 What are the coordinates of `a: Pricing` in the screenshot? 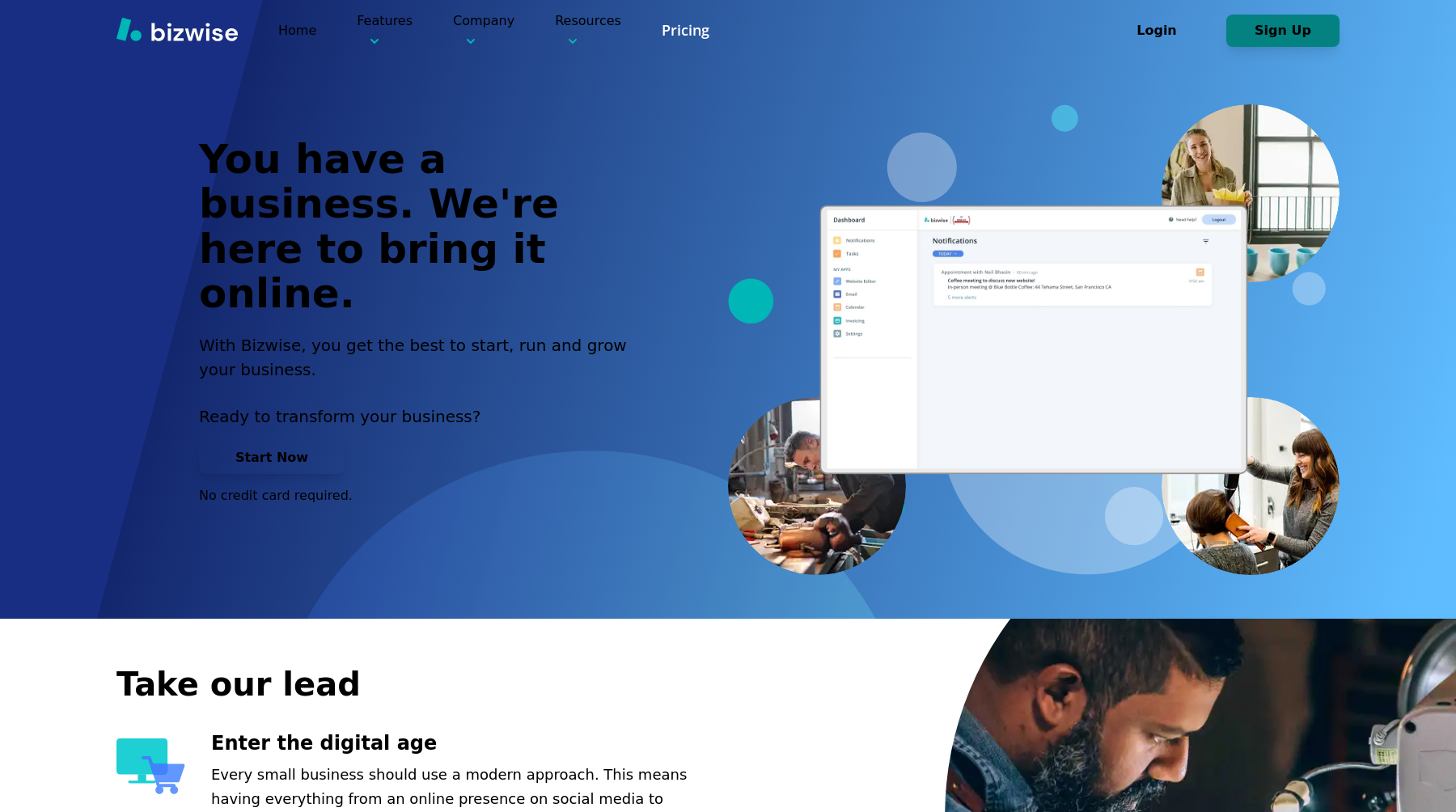 It's located at (686, 30).